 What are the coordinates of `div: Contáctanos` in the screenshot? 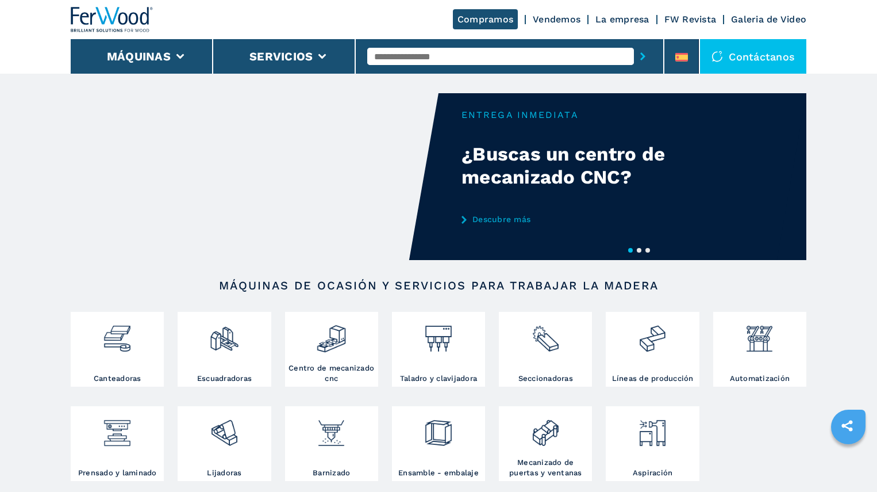 It's located at (753, 56).